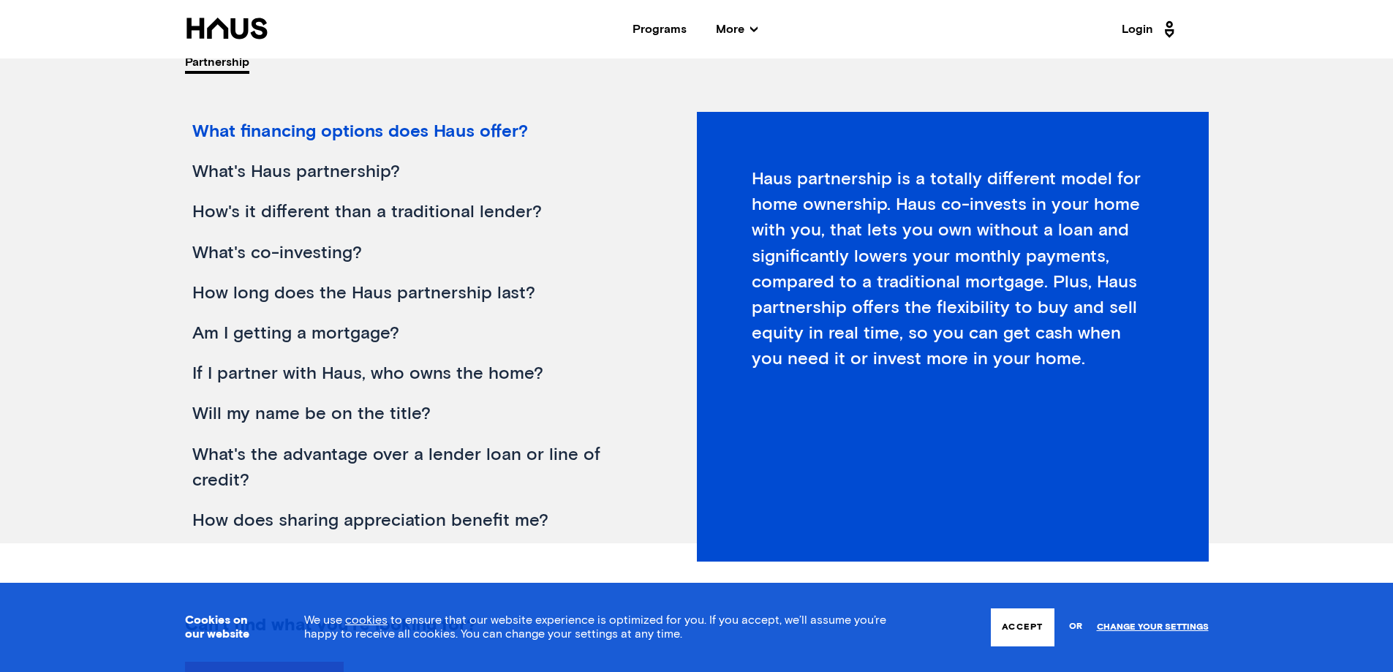  I want to click on div: How do I qualify?, so click(415, 561).